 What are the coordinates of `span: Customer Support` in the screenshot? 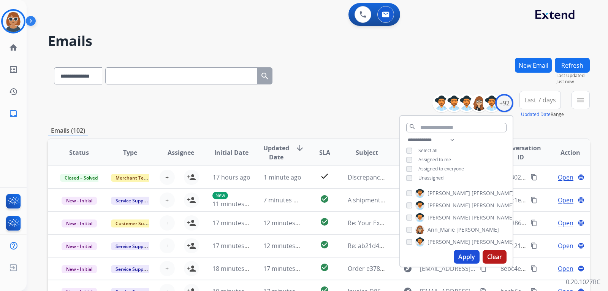 It's located at (136, 223).